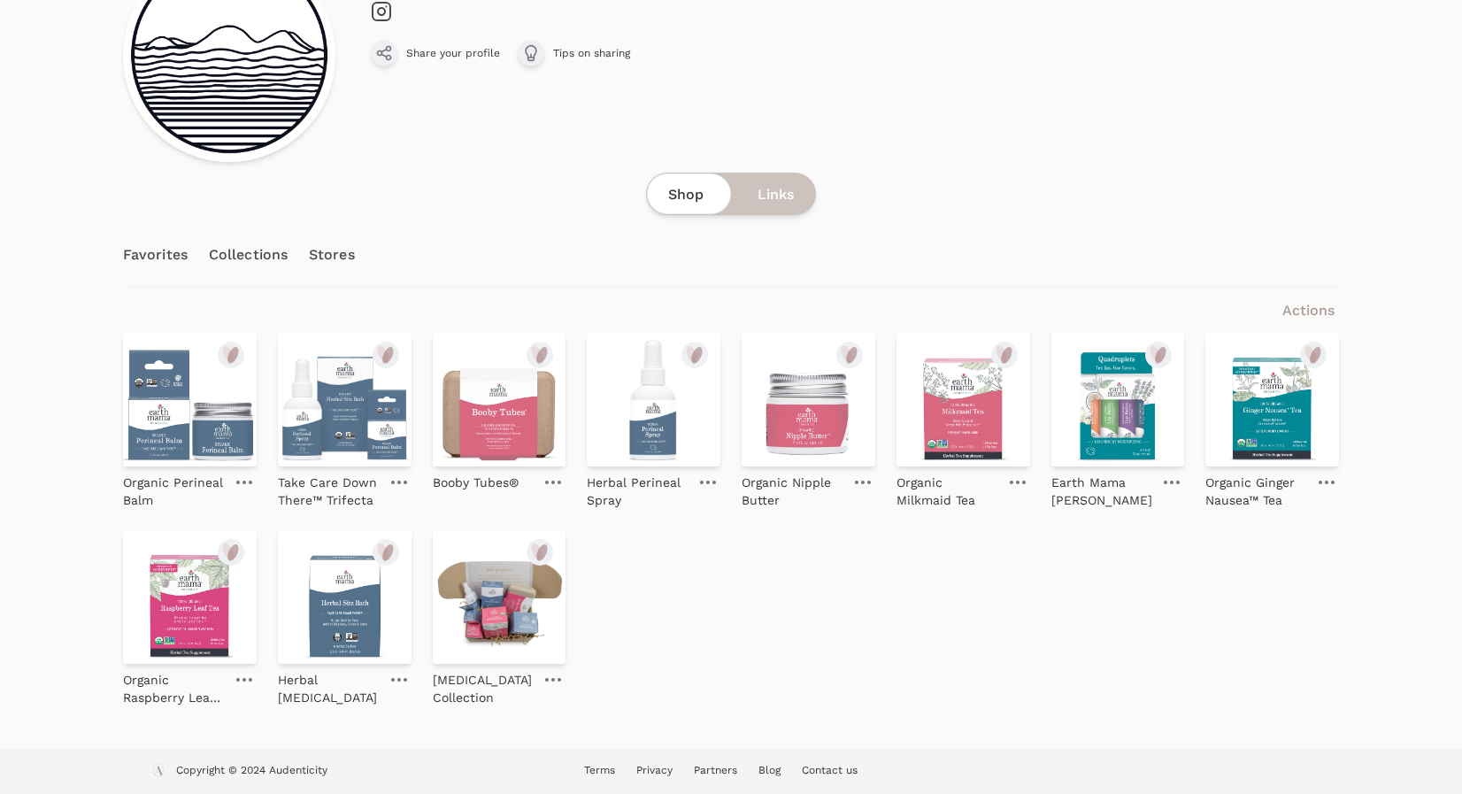 The height and width of the screenshot is (794, 1462). What do you see at coordinates (686, 195) in the screenshot?
I see `span: Shop` at bounding box center [686, 195].